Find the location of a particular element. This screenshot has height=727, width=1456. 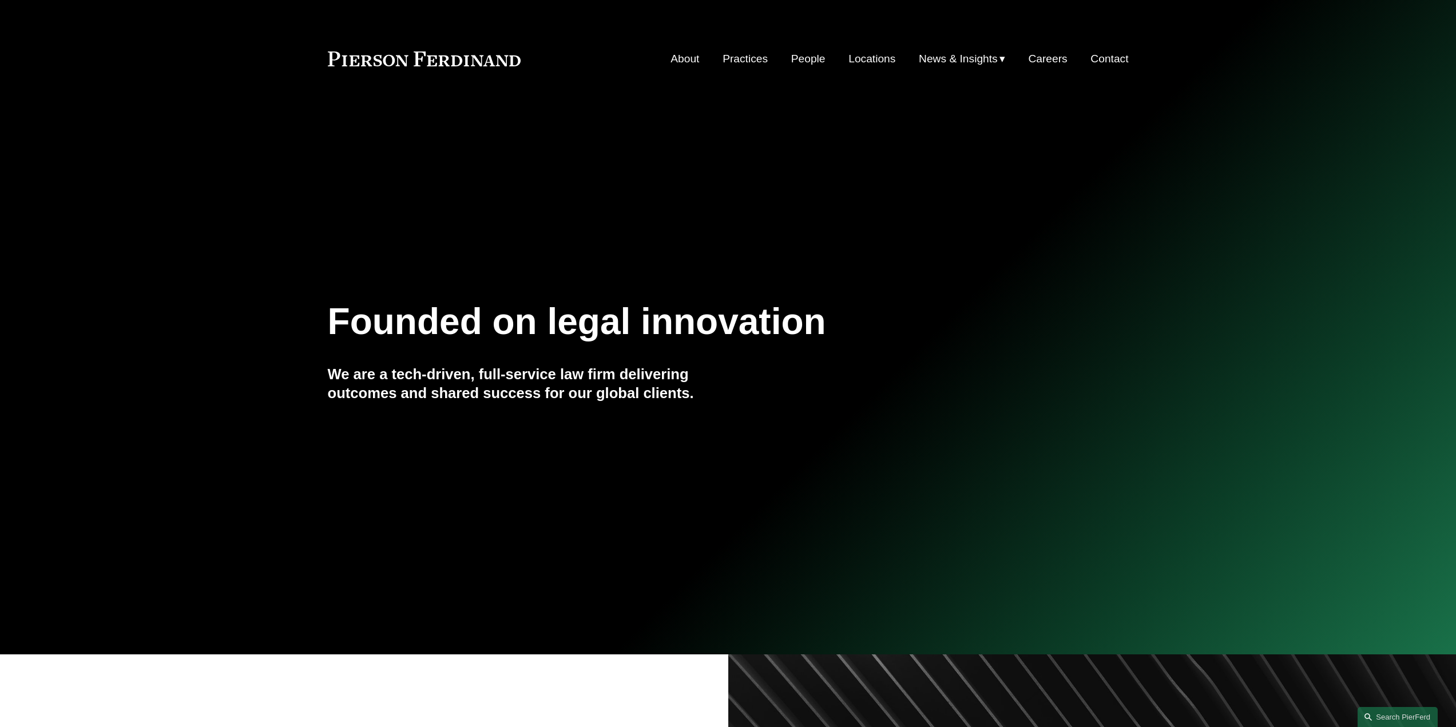

a: People is located at coordinates (808, 59).